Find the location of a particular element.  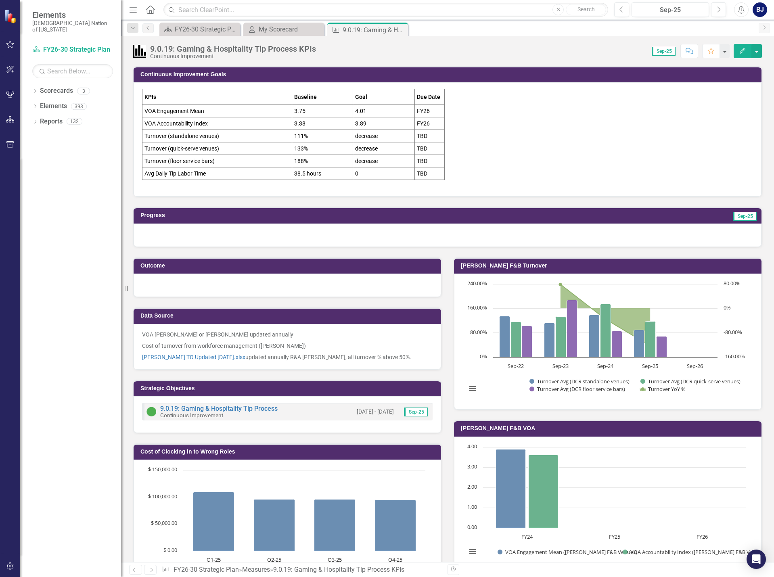

path: Q1-25, 108,794.99. Quarterly Cost of Wrong Roles. is located at coordinates (214, 522).